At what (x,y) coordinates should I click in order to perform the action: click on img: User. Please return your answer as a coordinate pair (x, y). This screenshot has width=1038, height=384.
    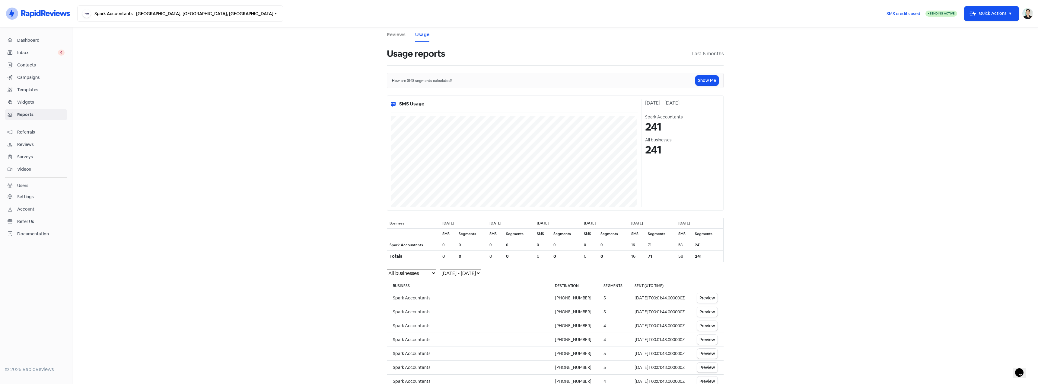
    Looking at the image, I should click on (1028, 14).